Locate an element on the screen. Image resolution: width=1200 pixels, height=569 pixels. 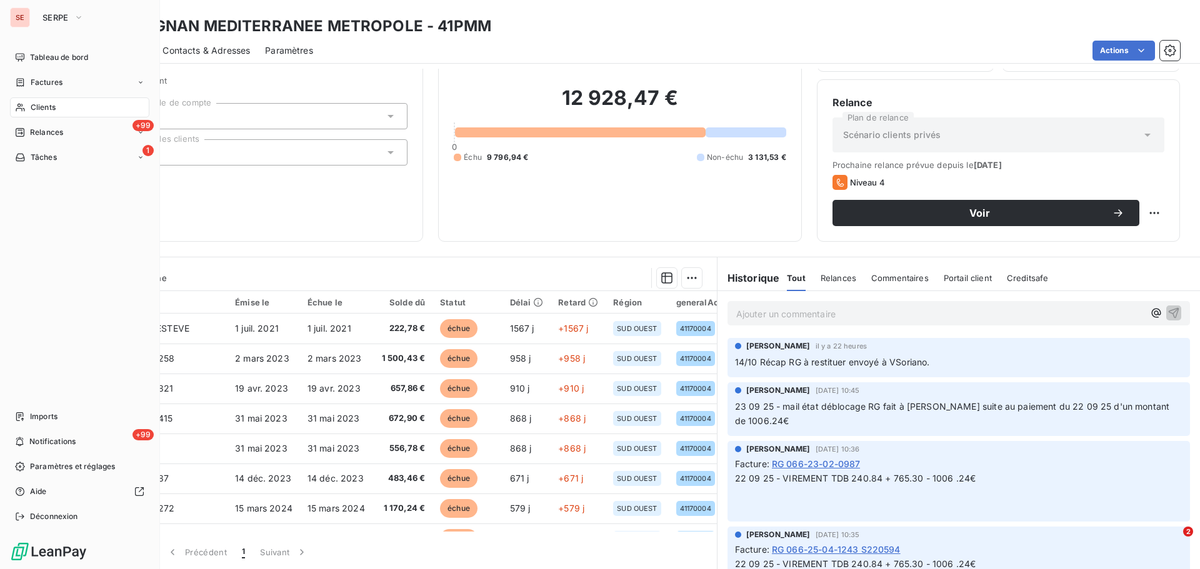
span: +958 j is located at coordinates (571, 358).